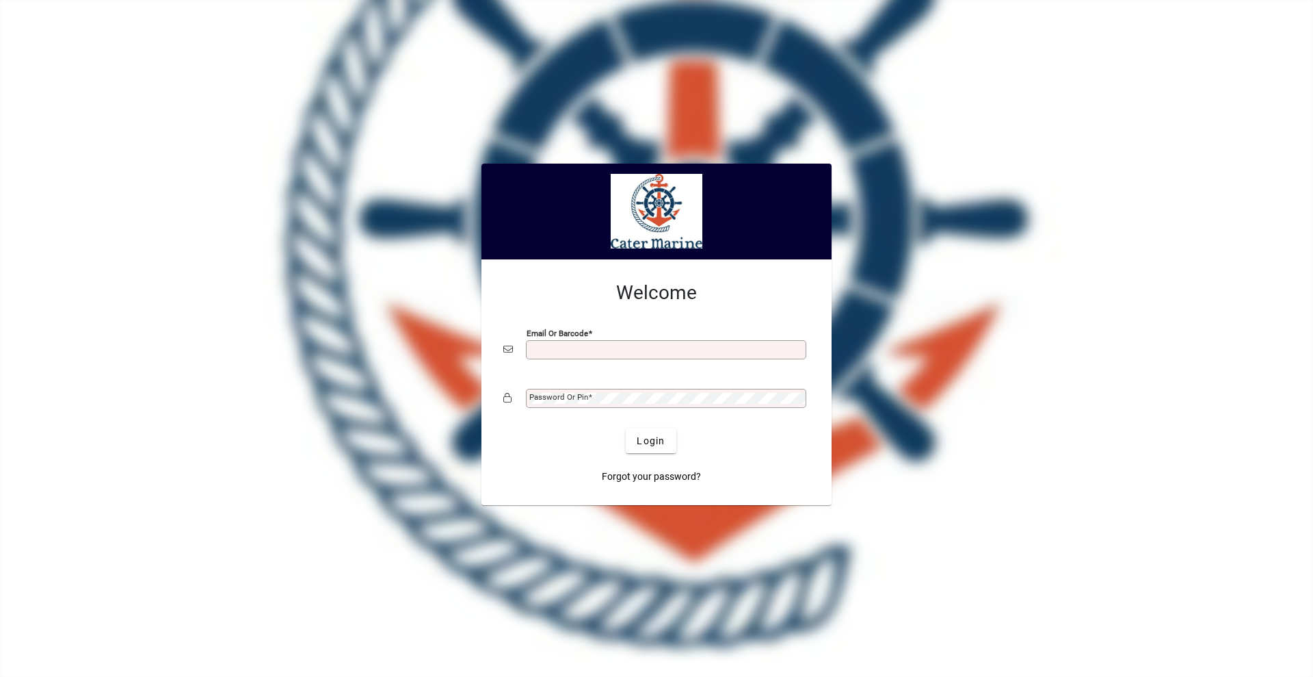 The image size is (1313, 677). I want to click on h2: Welcome, so click(657, 293).